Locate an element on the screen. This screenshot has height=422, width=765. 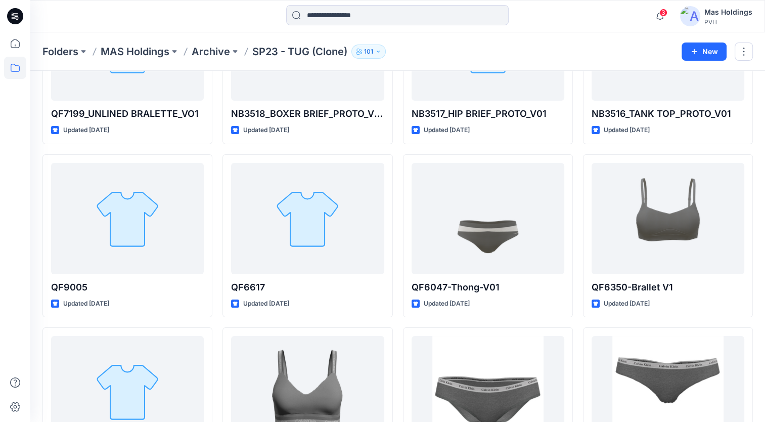
button: New is located at coordinates (704, 52).